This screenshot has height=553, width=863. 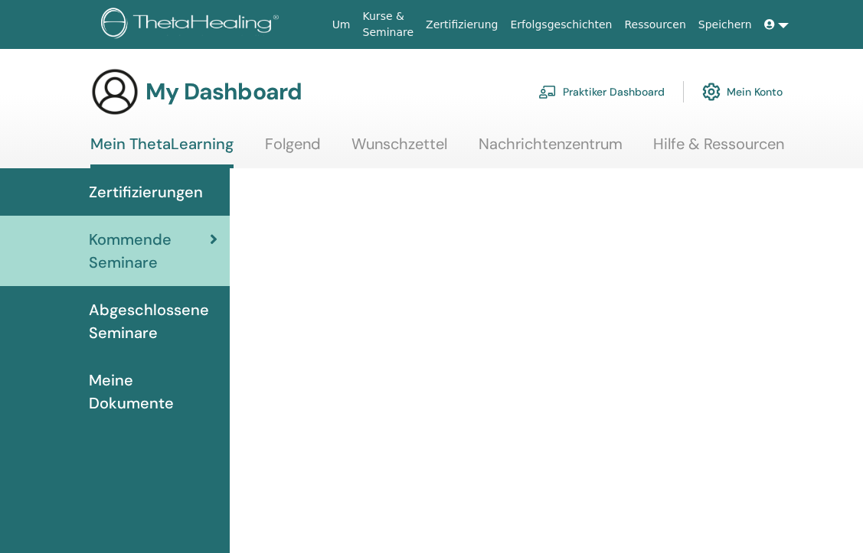 I want to click on a: Praktiker Dashboard, so click(x=601, y=92).